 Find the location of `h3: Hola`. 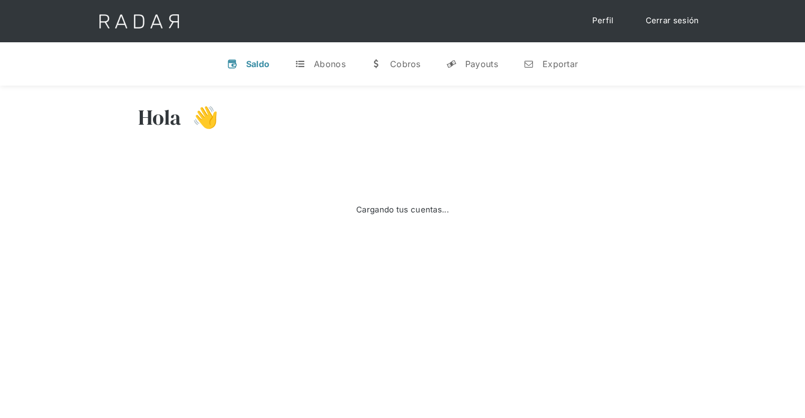

h3: Hola is located at coordinates (160, 117).